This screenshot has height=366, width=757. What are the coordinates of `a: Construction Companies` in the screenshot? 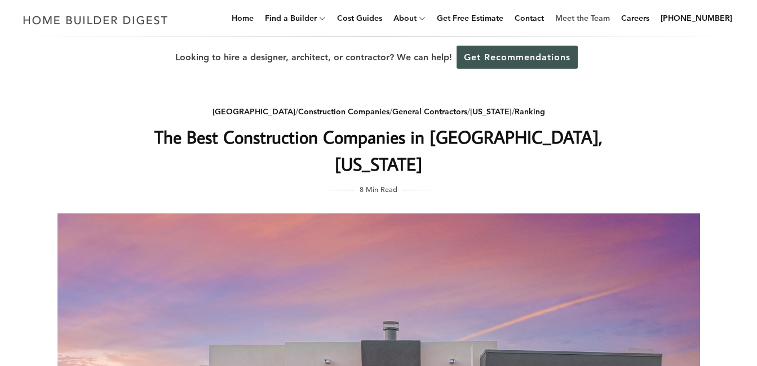 It's located at (344, 112).